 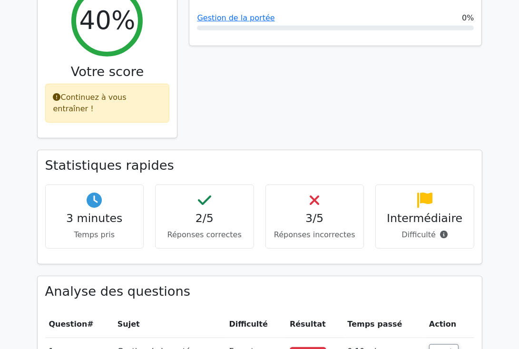 What do you see at coordinates (128, 324) in the screenshot?
I see `font: Sujet` at bounding box center [128, 324].